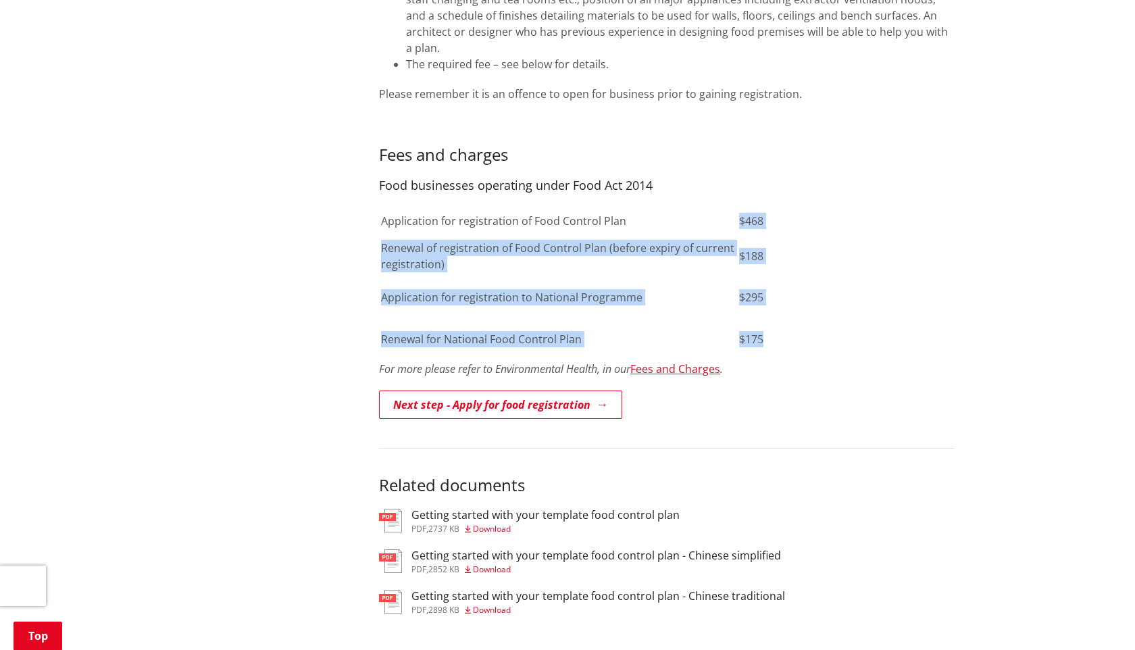 The height and width of the screenshot is (650, 1135). I want to click on a: Top, so click(38, 636).